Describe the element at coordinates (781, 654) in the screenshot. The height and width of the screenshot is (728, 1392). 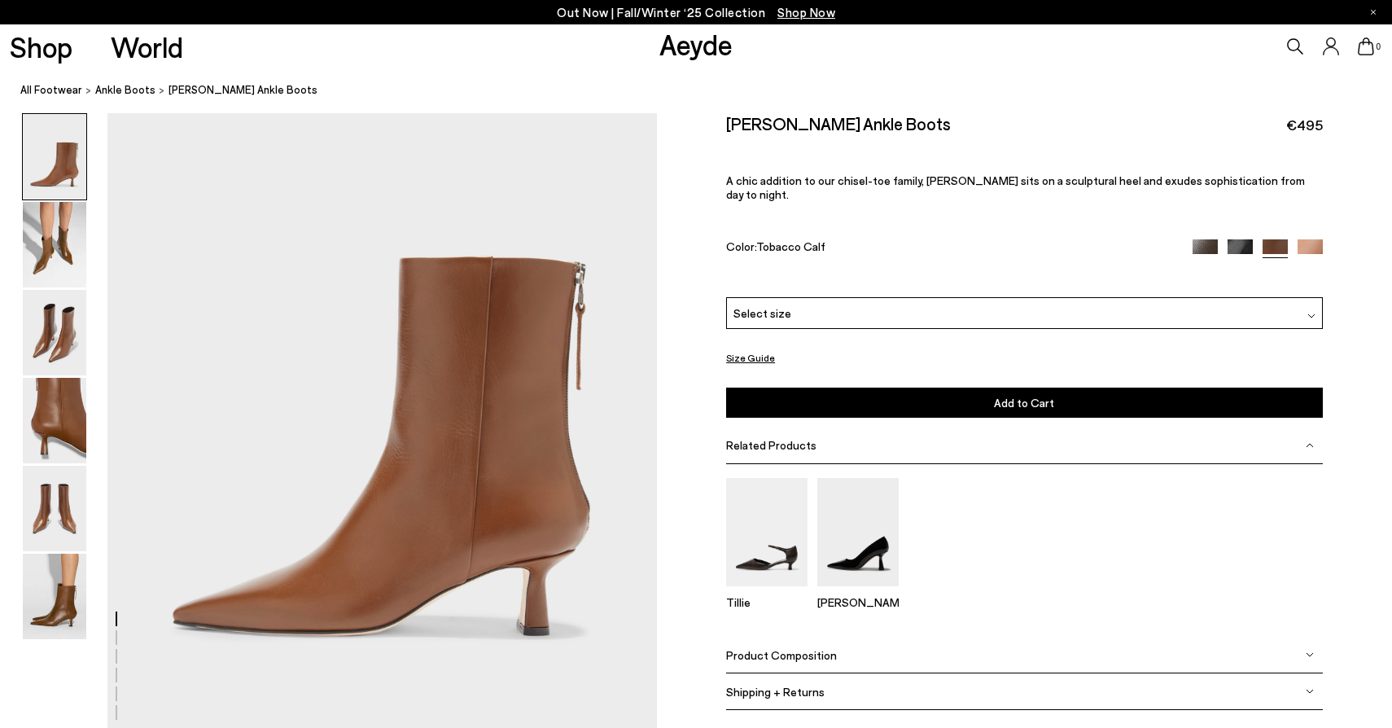
I see `span: Product Composition` at that location.